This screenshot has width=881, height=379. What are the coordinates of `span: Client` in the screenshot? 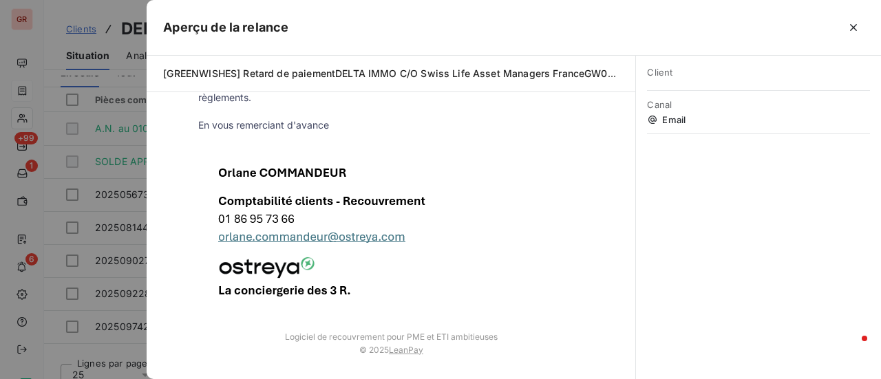 It's located at (759, 72).